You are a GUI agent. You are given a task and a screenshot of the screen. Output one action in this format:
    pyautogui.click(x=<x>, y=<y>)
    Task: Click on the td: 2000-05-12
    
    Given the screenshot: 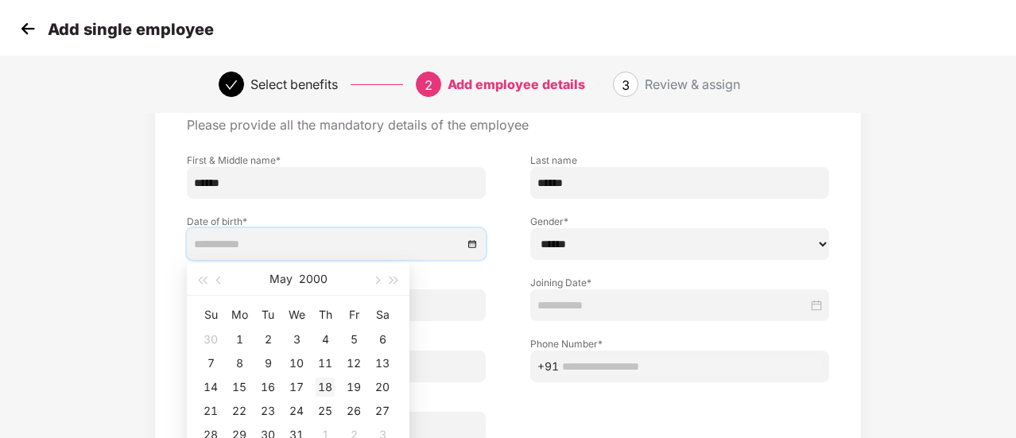 What is the action you would take?
    pyautogui.click(x=354, y=363)
    